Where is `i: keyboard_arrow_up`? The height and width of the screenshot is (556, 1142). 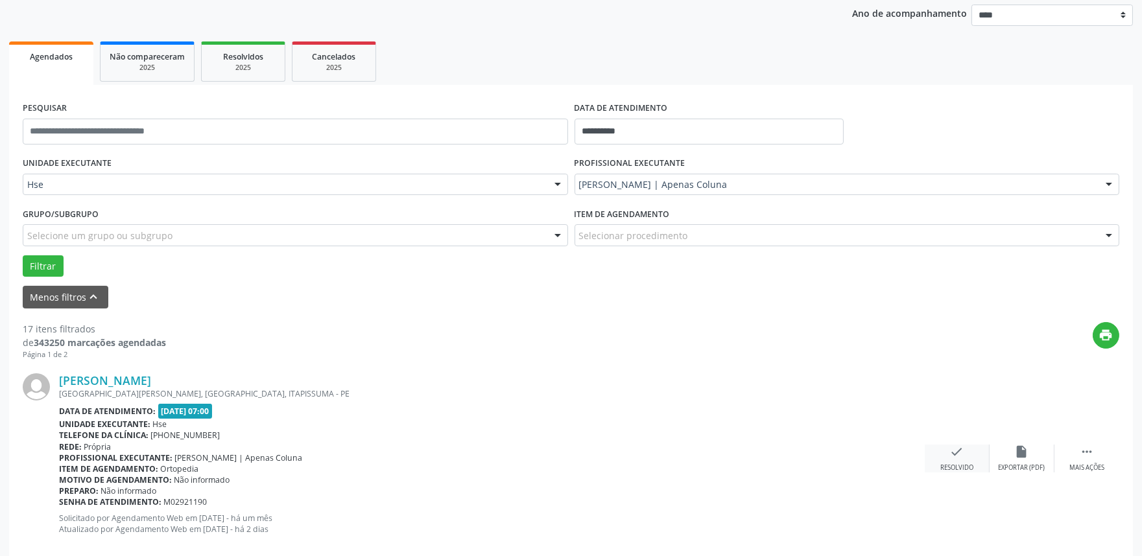
i: keyboard_arrow_up is located at coordinates (94, 297).